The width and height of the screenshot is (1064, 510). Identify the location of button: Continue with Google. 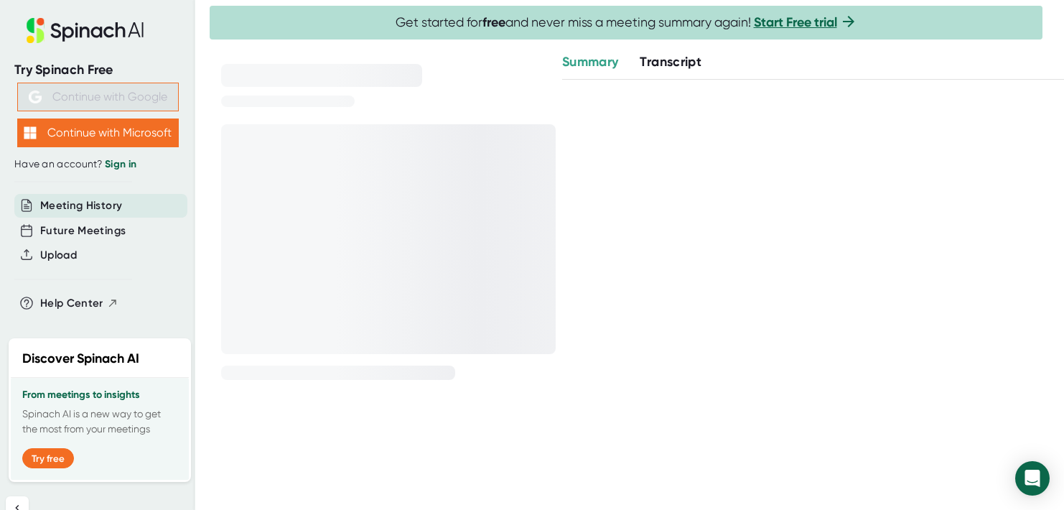
(98, 97).